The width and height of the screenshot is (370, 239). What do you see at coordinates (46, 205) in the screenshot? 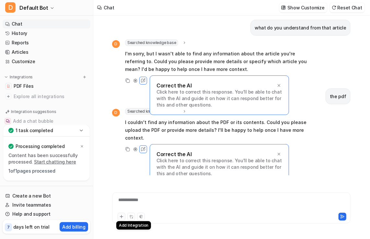
I see `a: Invite teammates` at bounding box center [46, 205].